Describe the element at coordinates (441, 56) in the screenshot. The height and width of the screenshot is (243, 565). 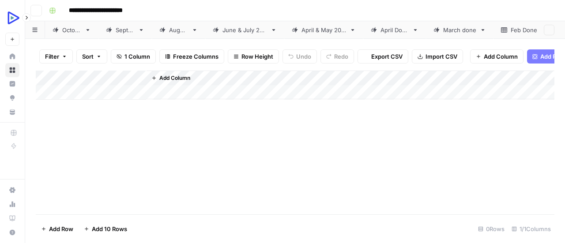
I see `span: Import CSV` at that location.